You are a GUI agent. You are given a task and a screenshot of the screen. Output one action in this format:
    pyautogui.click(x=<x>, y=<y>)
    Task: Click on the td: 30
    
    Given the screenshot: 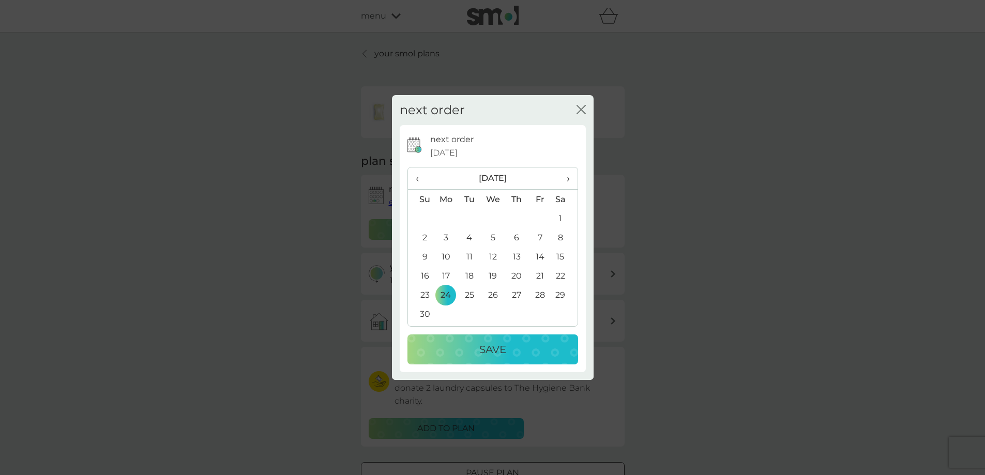 What is the action you would take?
    pyautogui.click(x=421, y=314)
    